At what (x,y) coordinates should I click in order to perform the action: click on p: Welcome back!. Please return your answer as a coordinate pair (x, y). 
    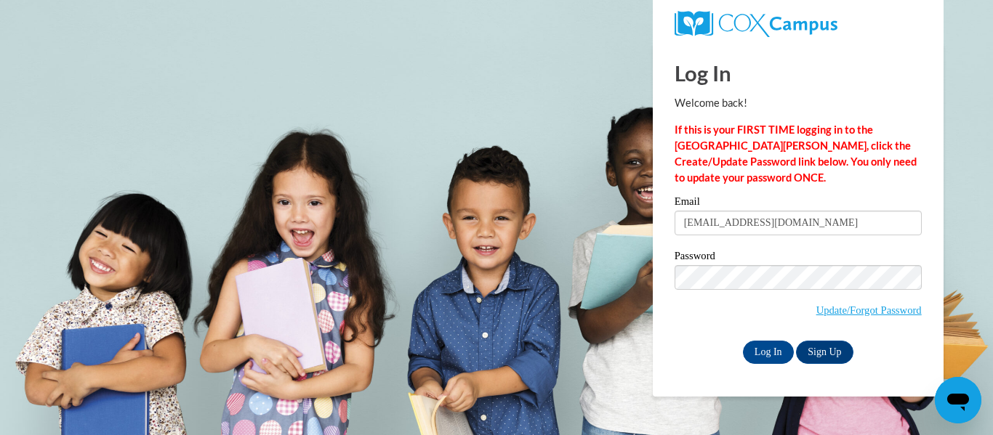
    Looking at the image, I should click on (798, 103).